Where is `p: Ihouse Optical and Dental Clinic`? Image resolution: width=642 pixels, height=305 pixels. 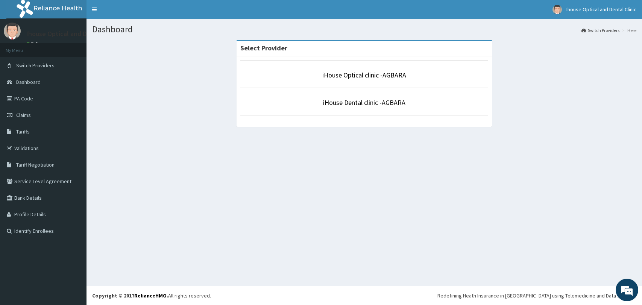 p: Ihouse Optical and Dental Clinic is located at coordinates (73, 34).